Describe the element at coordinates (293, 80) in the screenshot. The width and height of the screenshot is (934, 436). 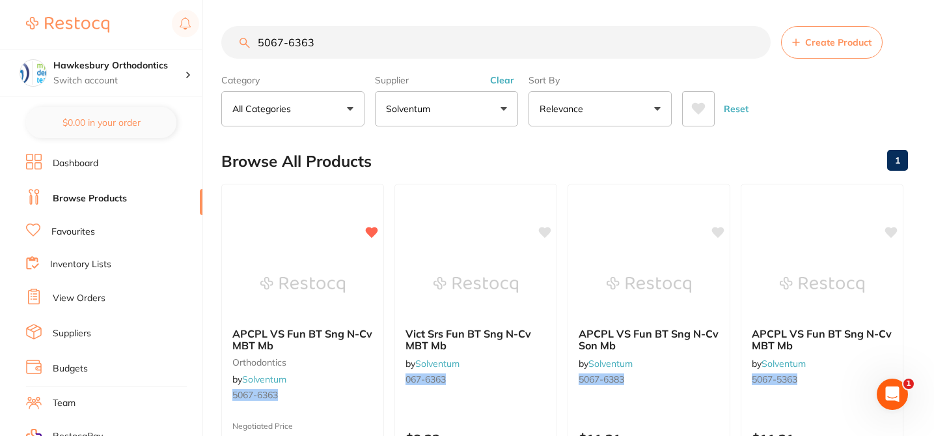
I see `label: Category` at that location.